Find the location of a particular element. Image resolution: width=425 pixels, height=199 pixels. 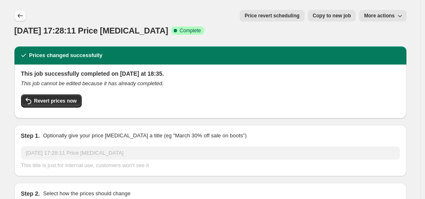

button: More actions is located at coordinates (383, 16).